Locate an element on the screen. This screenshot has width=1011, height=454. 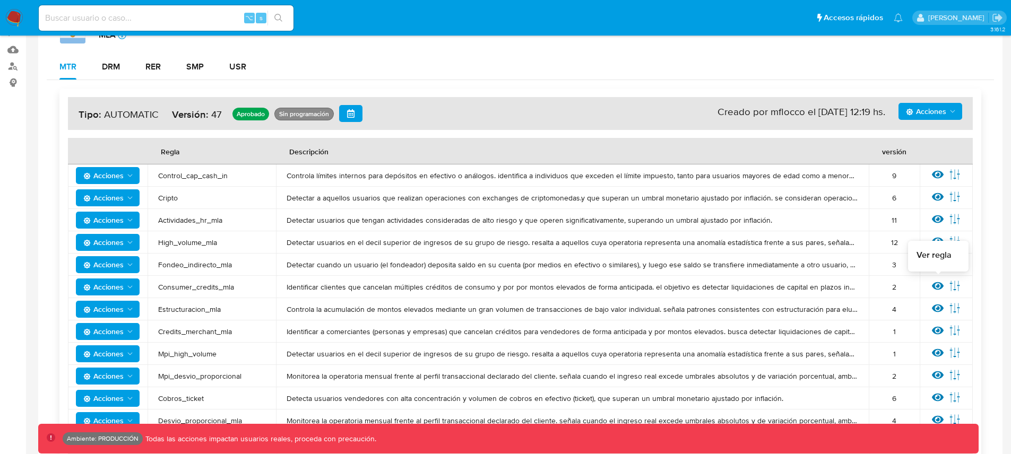
button: search-icon is located at coordinates (278, 18).